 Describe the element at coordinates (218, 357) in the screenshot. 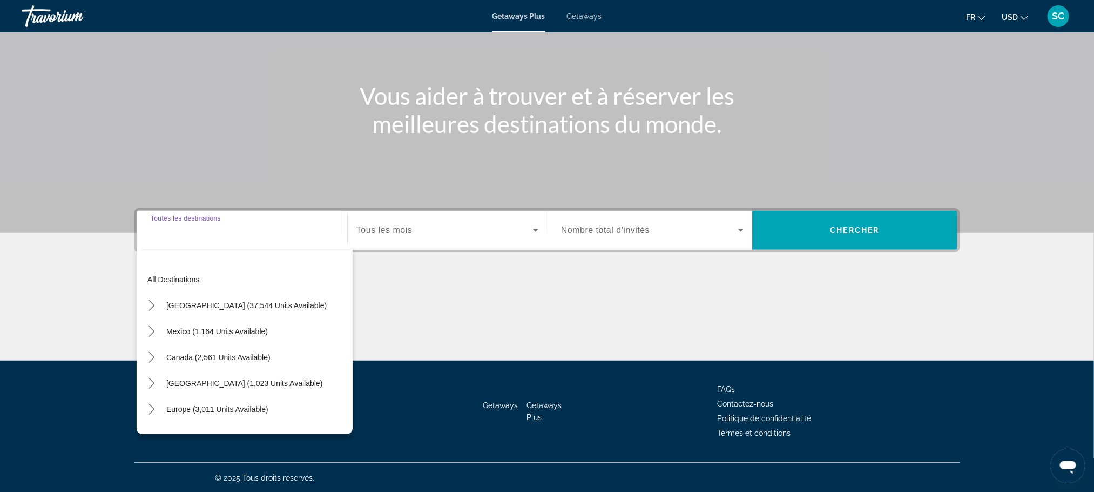

I see `button: Select destination: Canada (2,561 units available)` at that location.